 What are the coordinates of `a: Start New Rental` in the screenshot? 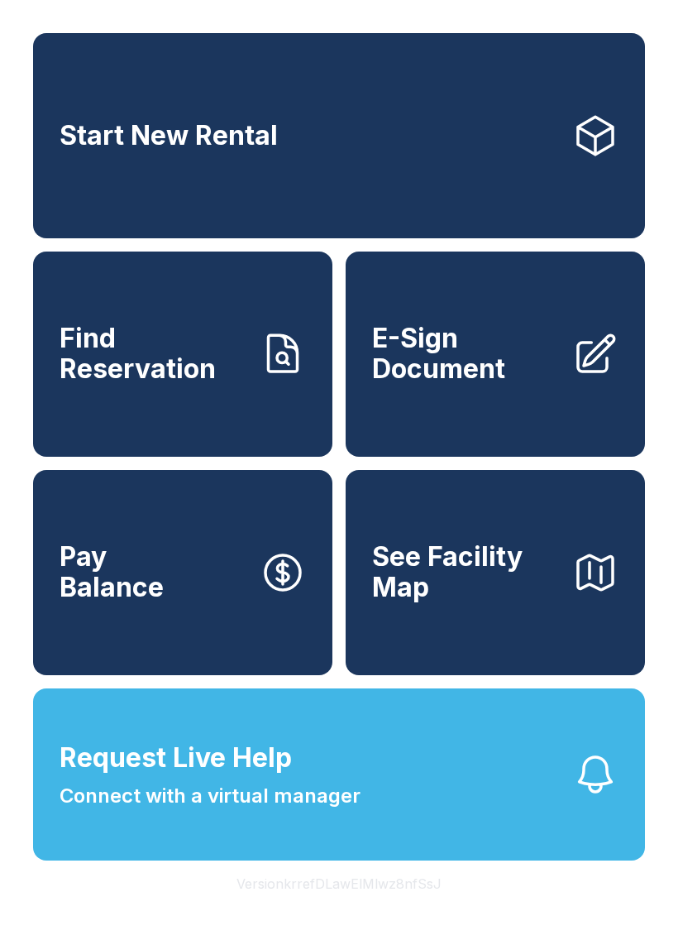 It's located at (339, 136).